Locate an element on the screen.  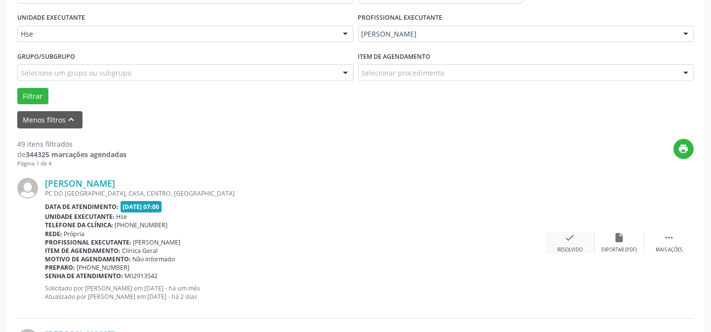
b: Motivo de agendamento: is located at coordinates (88, 259).